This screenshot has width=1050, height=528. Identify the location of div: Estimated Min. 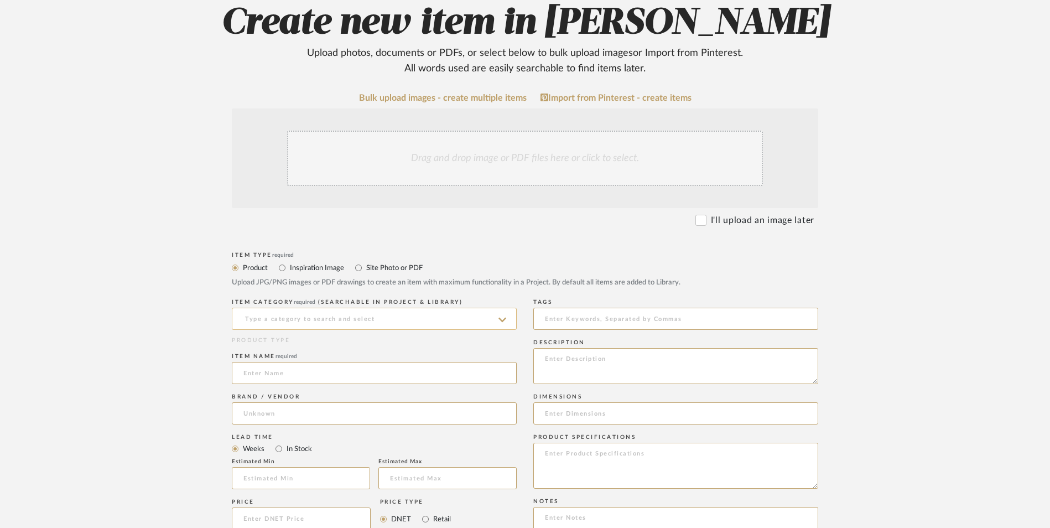
(301, 461).